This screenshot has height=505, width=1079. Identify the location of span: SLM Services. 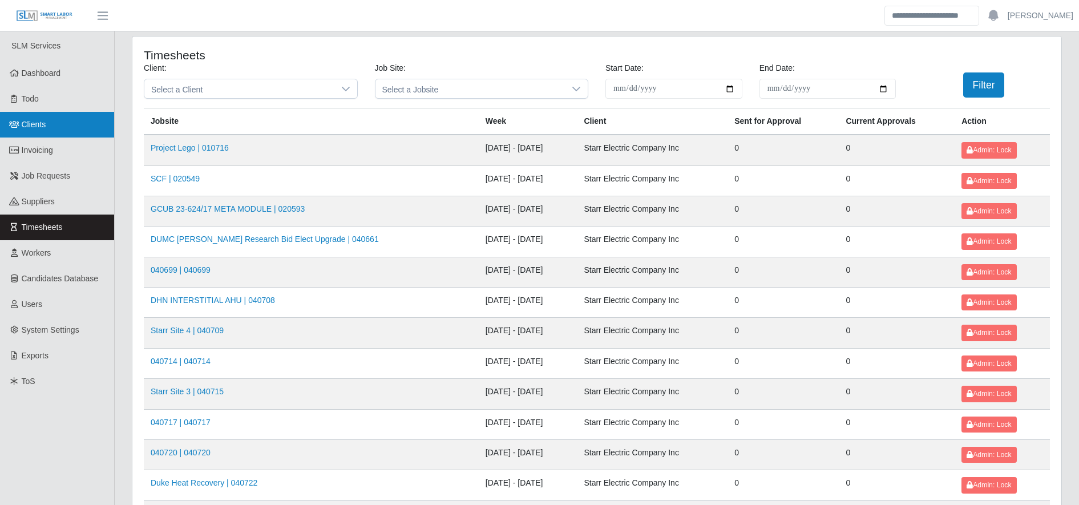
(36, 46).